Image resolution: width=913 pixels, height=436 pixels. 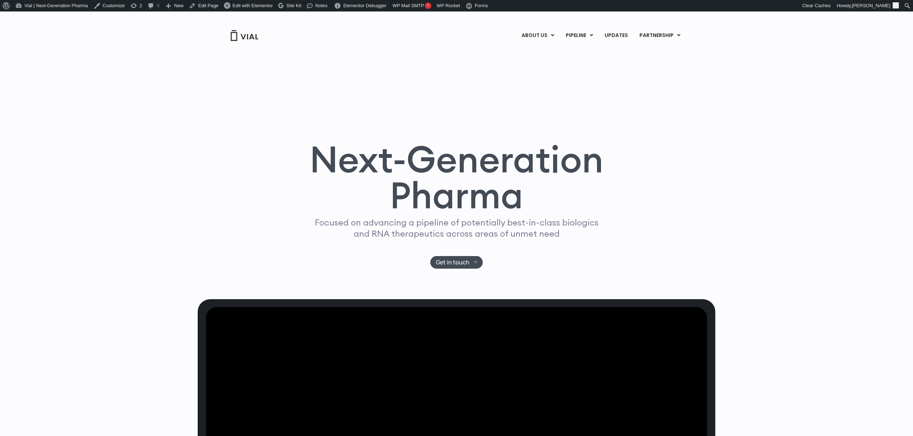 I want to click on p: Focused on advancing a pipeline of potentially best-in-class biologics and RNA therapeutics acros..., so click(x=456, y=228).